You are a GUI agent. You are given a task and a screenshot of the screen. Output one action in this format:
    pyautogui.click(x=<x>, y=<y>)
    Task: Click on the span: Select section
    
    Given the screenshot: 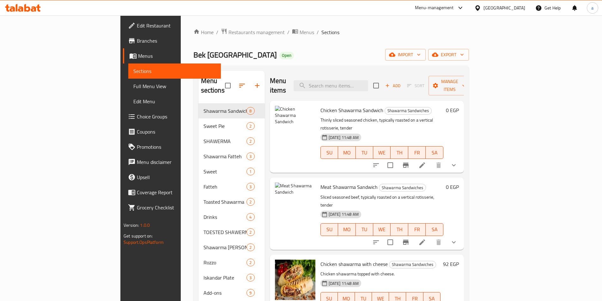 What is the action you would take?
    pyautogui.click(x=376, y=86)
    